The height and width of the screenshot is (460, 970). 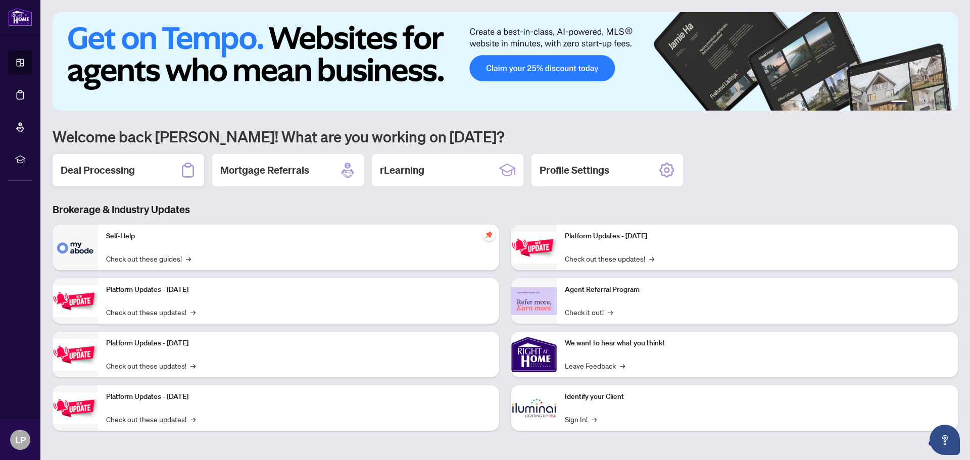 What do you see at coordinates (20, 440) in the screenshot?
I see `span: LP` at bounding box center [20, 440].